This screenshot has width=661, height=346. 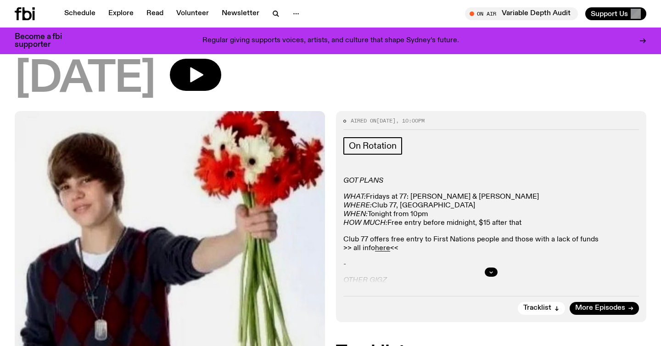 What do you see at coordinates (537, 308) in the screenshot?
I see `span: Tracklist` at bounding box center [537, 308].